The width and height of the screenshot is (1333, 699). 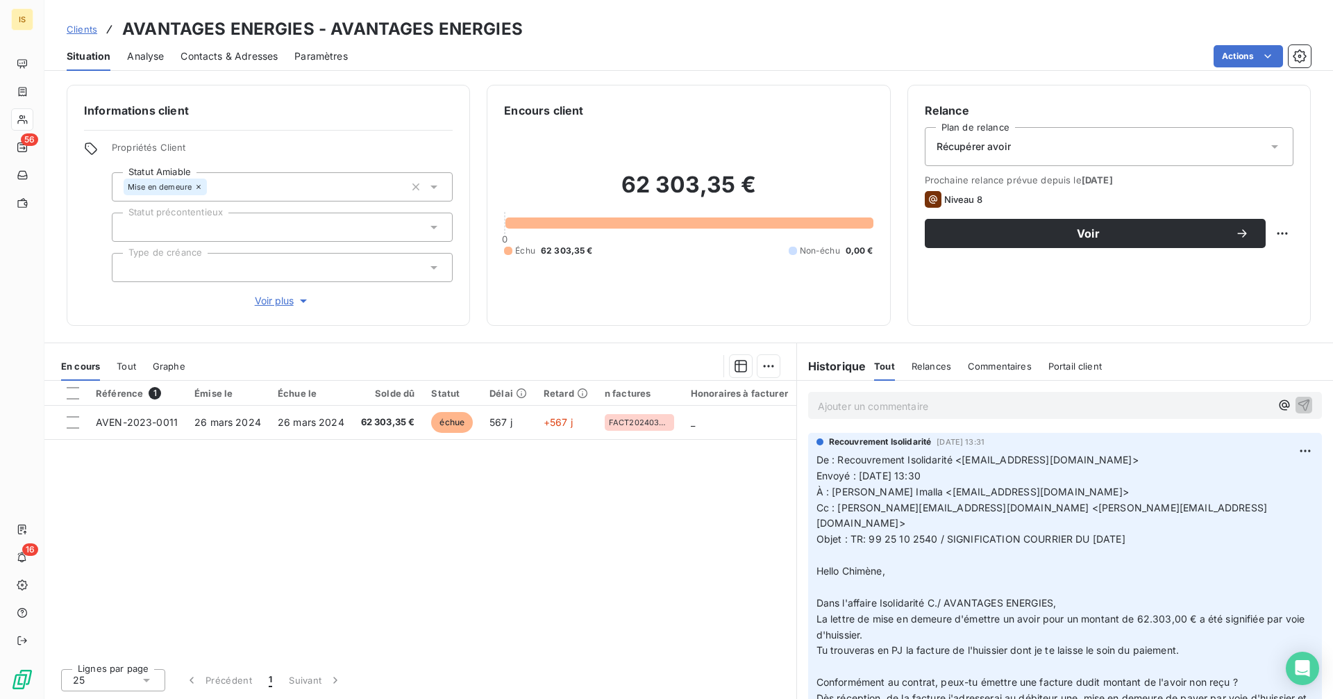 I want to click on span: Propriétés Client, so click(x=282, y=151).